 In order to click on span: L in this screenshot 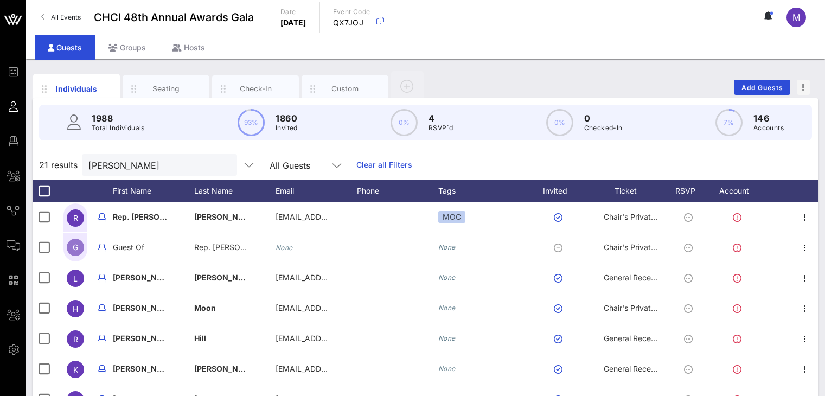, I will do `click(75, 278)`.